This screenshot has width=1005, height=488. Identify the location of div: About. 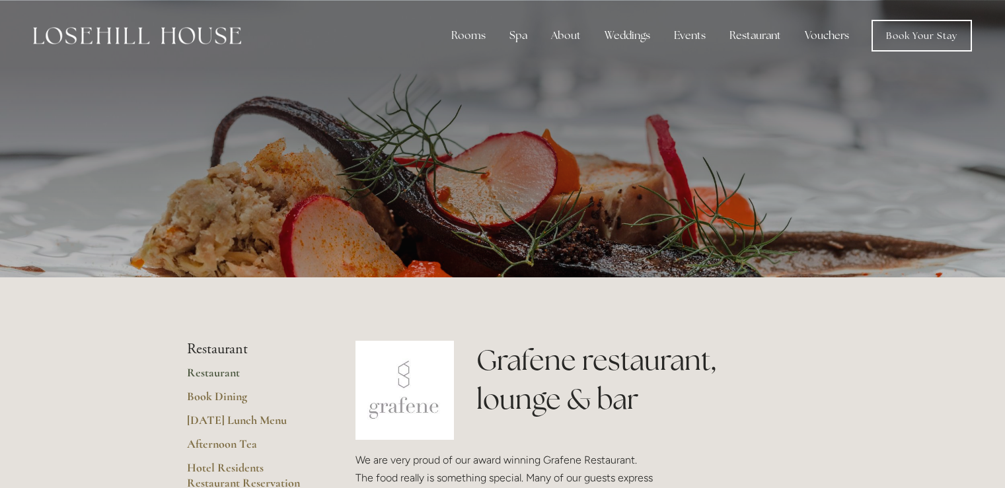
(565, 36).